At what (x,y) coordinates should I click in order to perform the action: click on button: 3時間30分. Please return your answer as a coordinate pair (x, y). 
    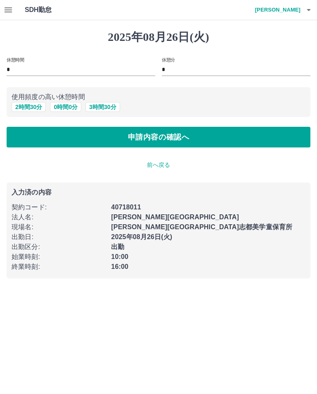
    Looking at the image, I should click on (102, 107).